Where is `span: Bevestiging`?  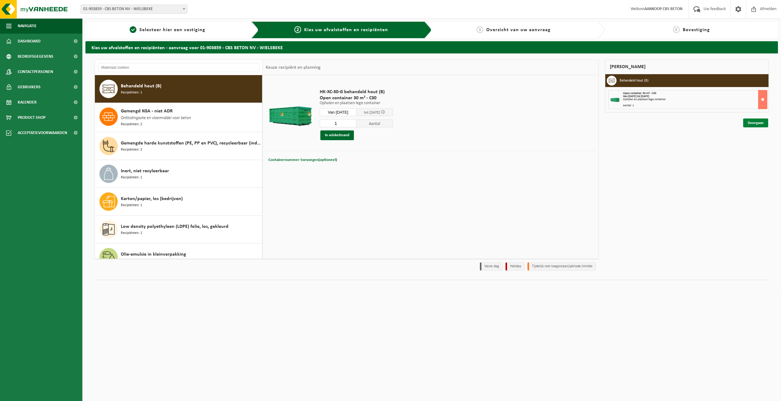
span: Bevestiging is located at coordinates (696, 30).